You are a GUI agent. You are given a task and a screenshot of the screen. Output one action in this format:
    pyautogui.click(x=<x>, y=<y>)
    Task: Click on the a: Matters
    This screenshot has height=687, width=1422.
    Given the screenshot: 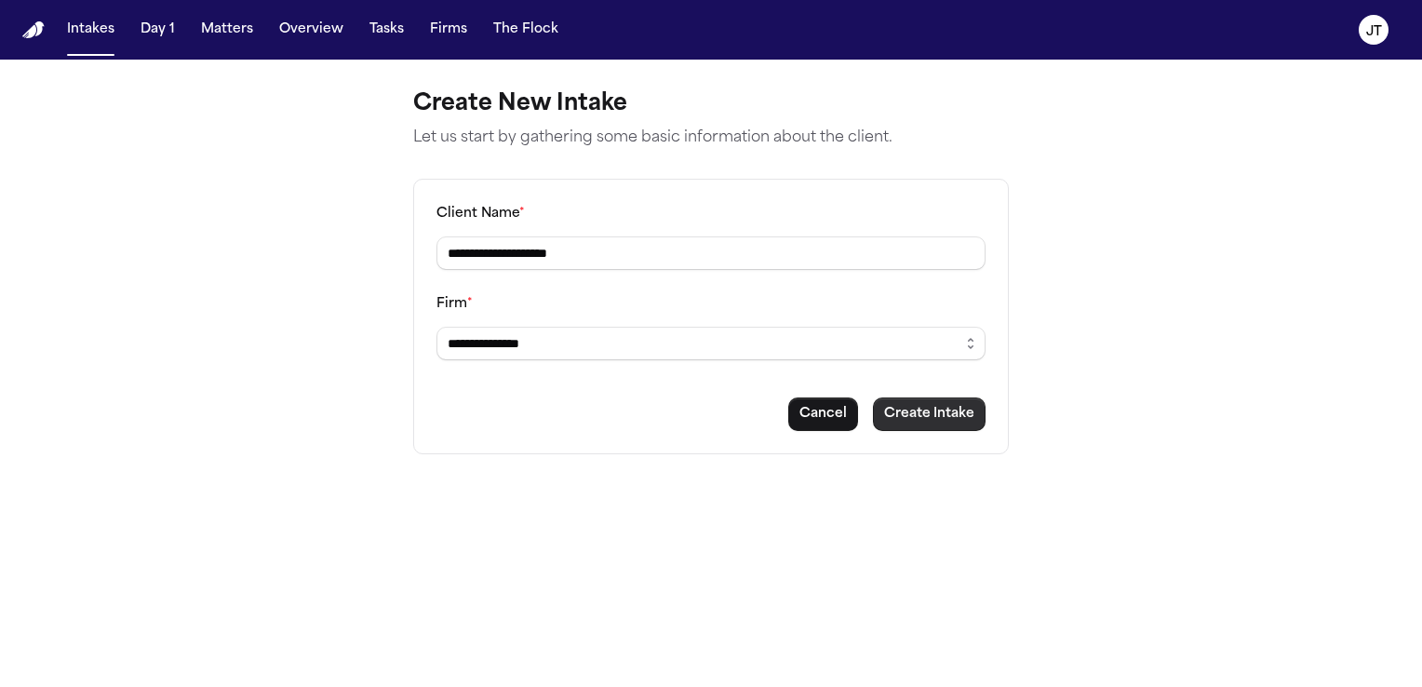 What is the action you would take?
    pyautogui.click(x=227, y=30)
    